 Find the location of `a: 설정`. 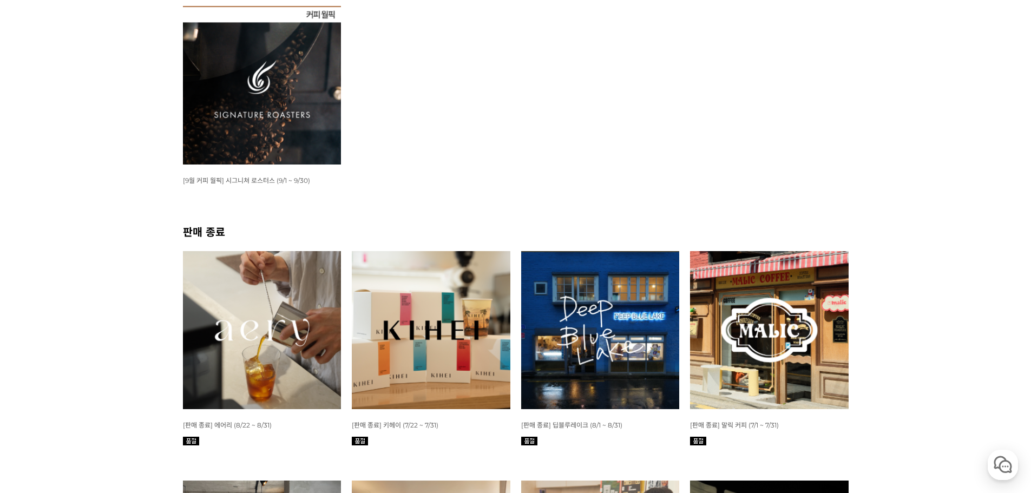

a: 설정 is located at coordinates (174, 357).